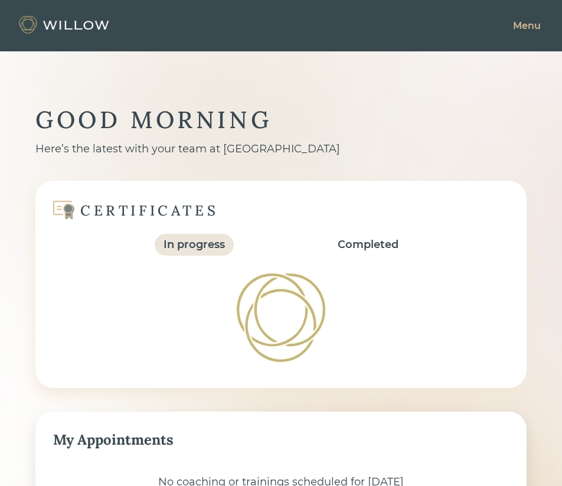 Image resolution: width=562 pixels, height=486 pixels. What do you see at coordinates (368, 244) in the screenshot?
I see `div: Completed` at bounding box center [368, 244].